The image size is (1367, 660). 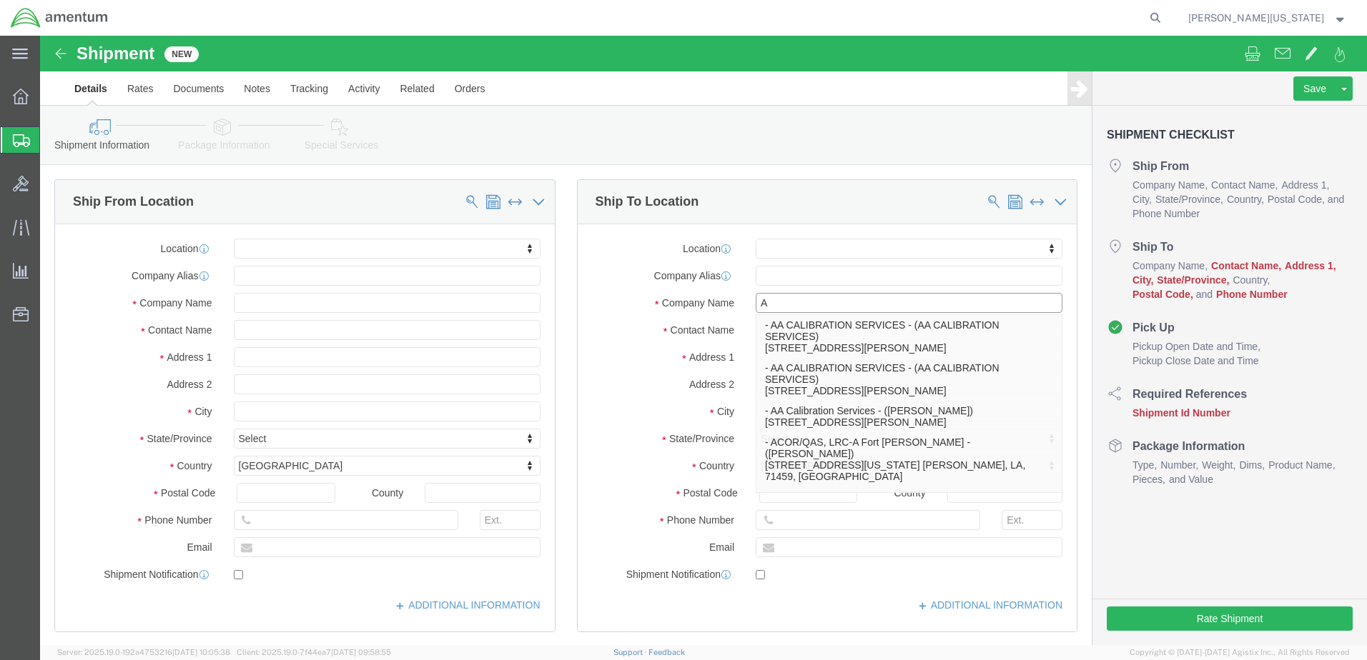 I want to click on a: Feedback, so click(x=666, y=653).